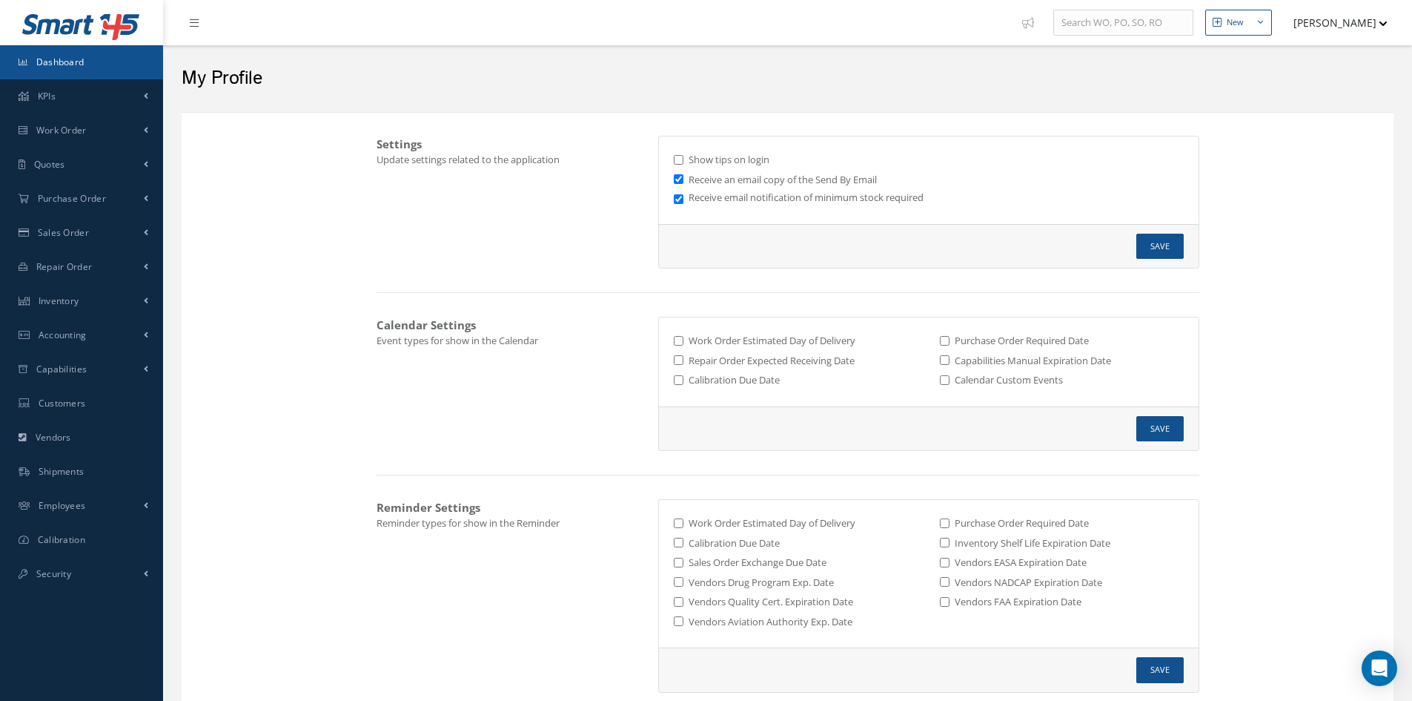  What do you see at coordinates (1235, 22) in the screenshot?
I see `div: New` at bounding box center [1235, 22].